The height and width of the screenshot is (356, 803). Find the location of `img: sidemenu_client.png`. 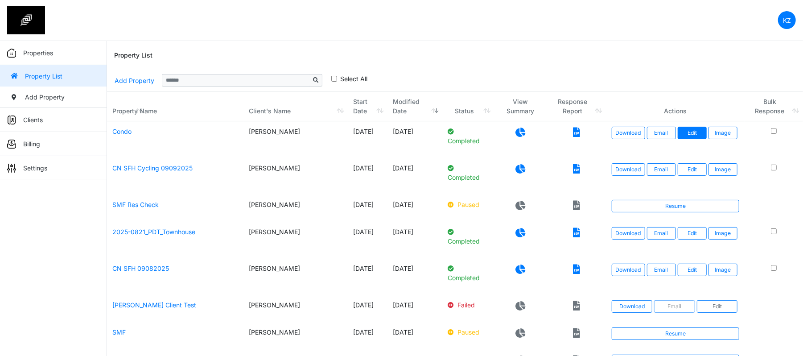

img: sidemenu_client.png is located at coordinates (12, 120).